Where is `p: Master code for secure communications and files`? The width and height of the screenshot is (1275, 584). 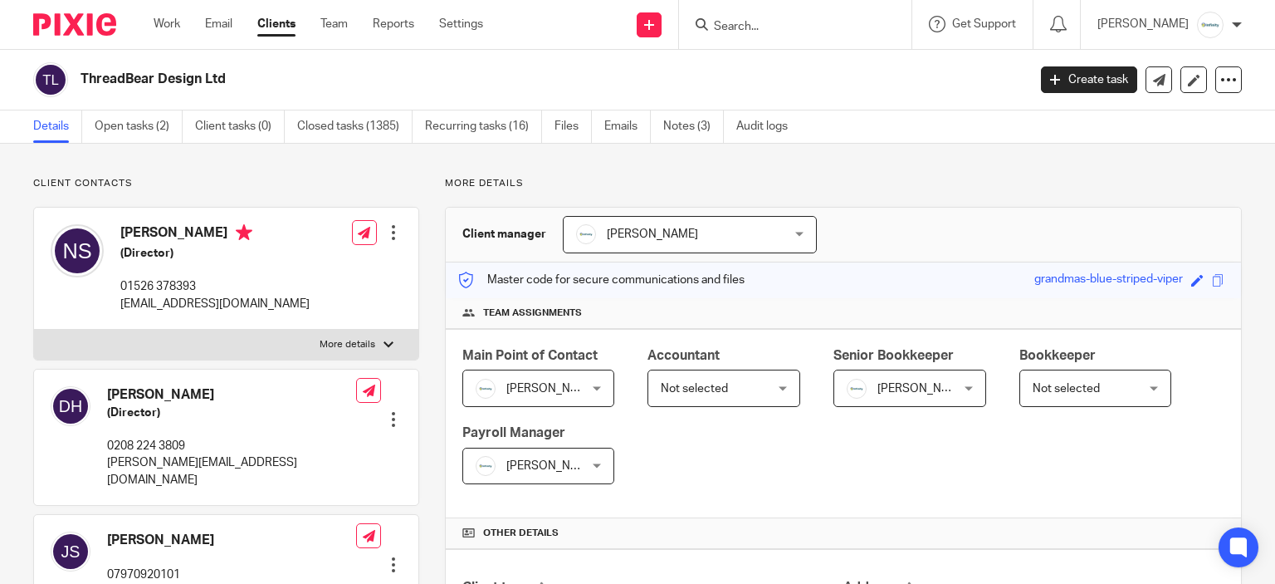
p: Master code for secure communications and files is located at coordinates (601, 280).